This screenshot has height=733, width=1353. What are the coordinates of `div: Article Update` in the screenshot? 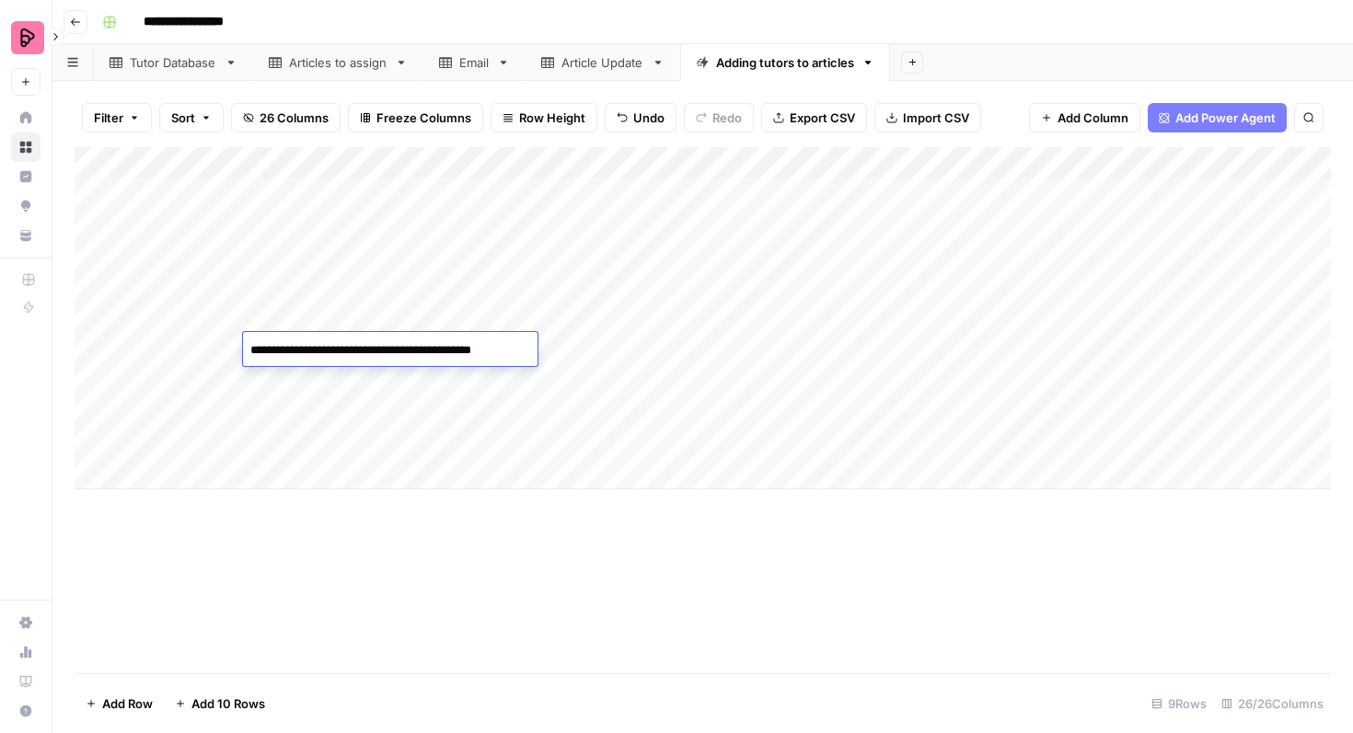 It's located at (603, 63).